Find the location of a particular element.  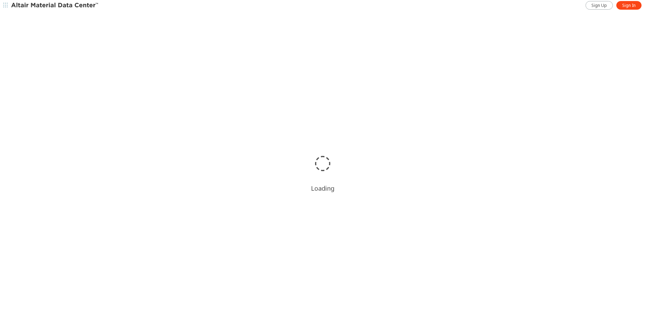

span: Sign Up is located at coordinates (599, 6).